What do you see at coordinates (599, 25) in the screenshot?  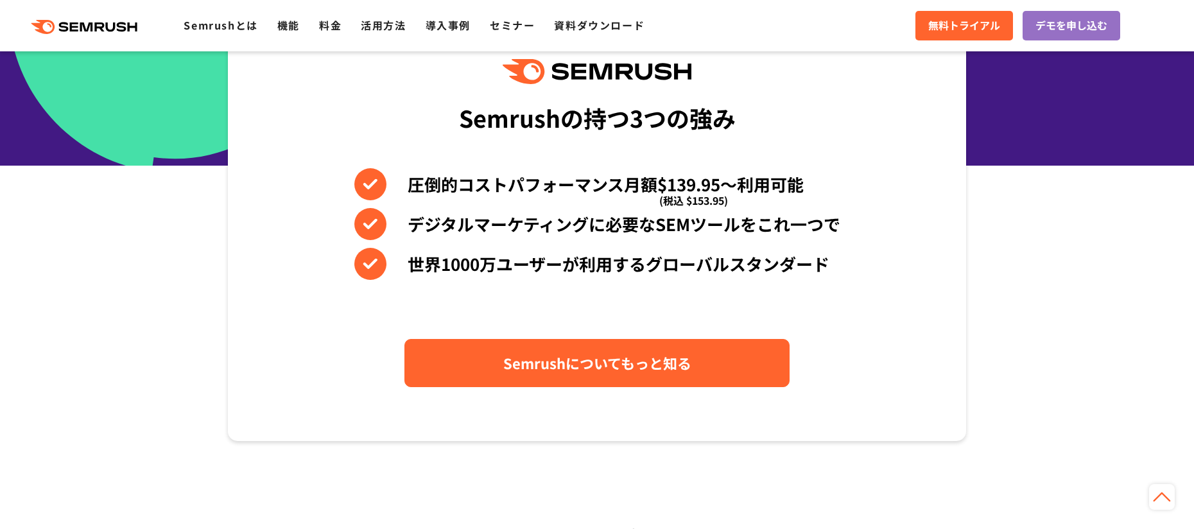 I see `a: 資料ダウンロード` at bounding box center [599, 25].